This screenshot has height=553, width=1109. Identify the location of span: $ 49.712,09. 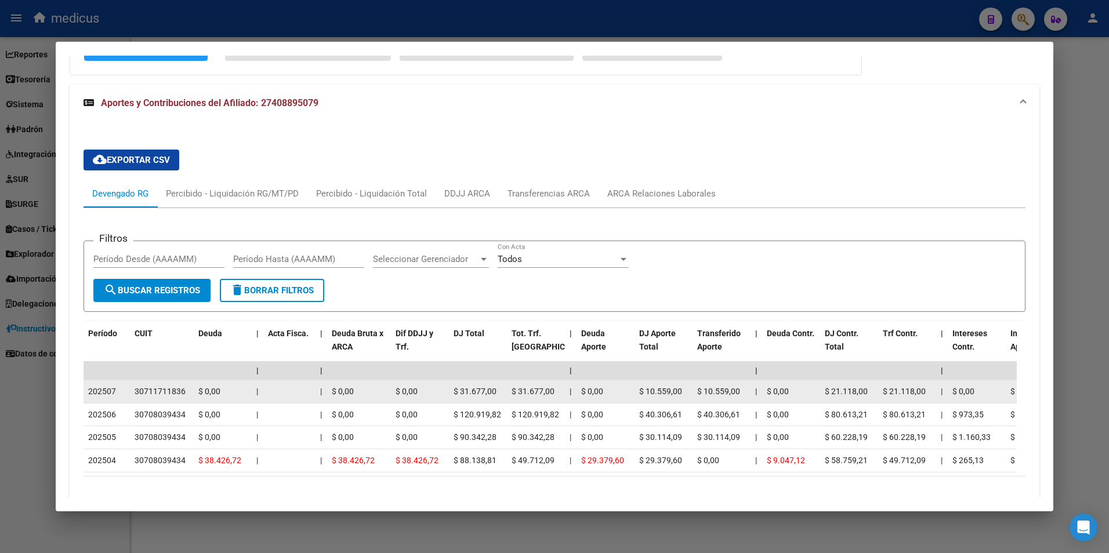
(904, 460).